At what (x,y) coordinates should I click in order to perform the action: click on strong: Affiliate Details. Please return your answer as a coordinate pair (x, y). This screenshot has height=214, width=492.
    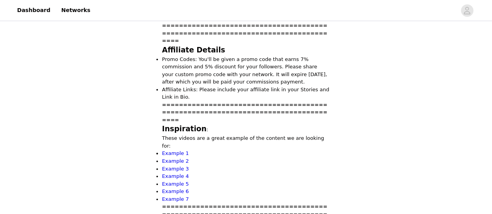
    Looking at the image, I should click on (194, 50).